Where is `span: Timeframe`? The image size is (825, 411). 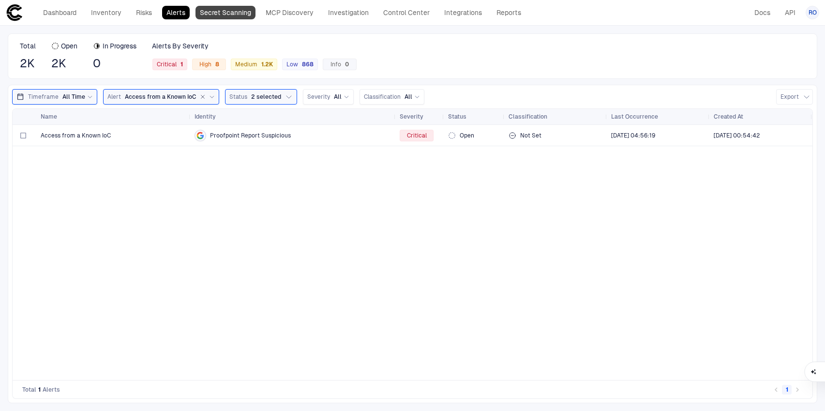
span: Timeframe is located at coordinates (43, 97).